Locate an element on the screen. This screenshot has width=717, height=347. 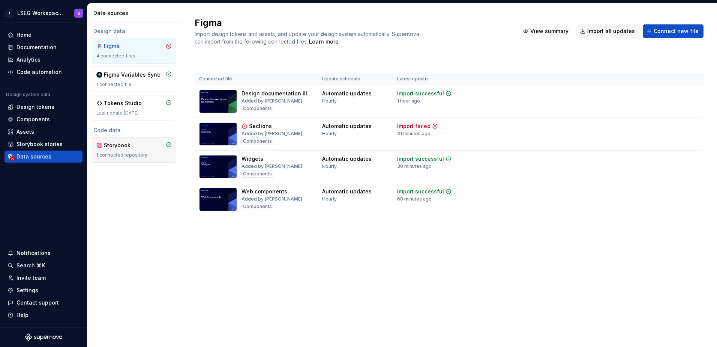
button: Contact support is located at coordinates (44, 302).